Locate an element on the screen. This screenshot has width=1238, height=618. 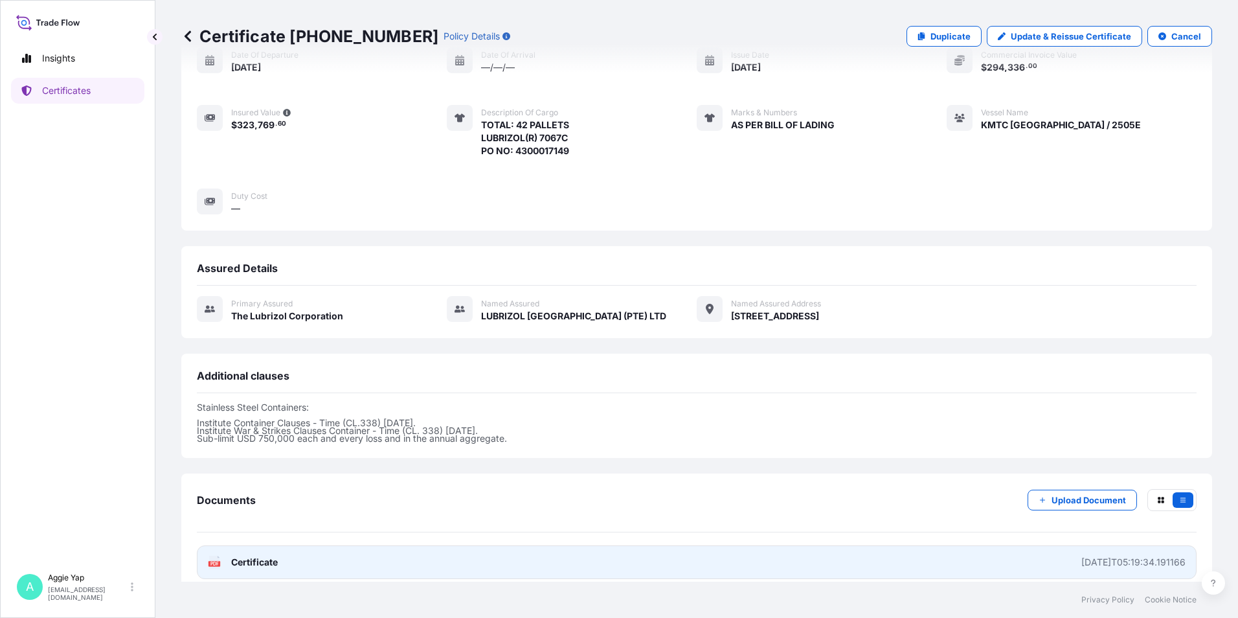
span: AS PER BILL OF LADING is located at coordinates (783, 125).